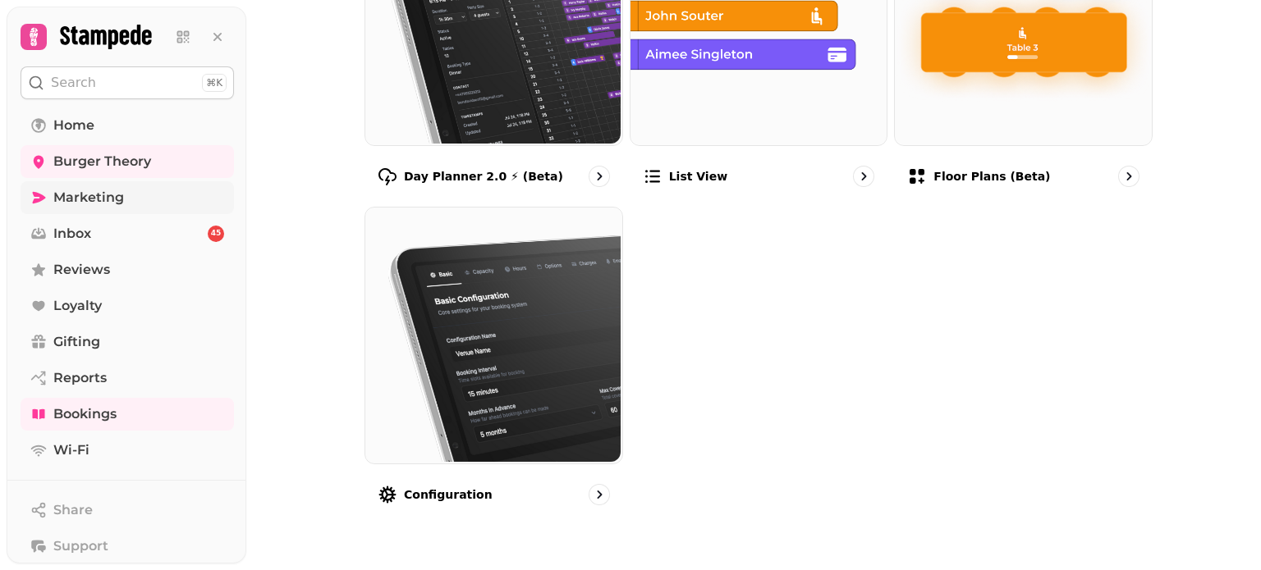 This screenshot has width=1261, height=570. Describe the element at coordinates (127, 126) in the screenshot. I see `a: Home` at that location.